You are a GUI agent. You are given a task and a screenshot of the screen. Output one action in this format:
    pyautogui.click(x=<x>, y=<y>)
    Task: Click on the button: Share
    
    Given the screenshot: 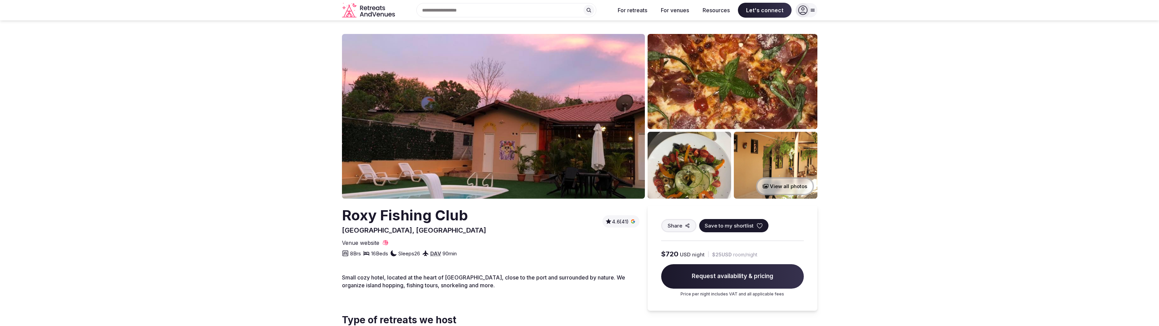 What is the action you would take?
    pyautogui.click(x=679, y=225)
    